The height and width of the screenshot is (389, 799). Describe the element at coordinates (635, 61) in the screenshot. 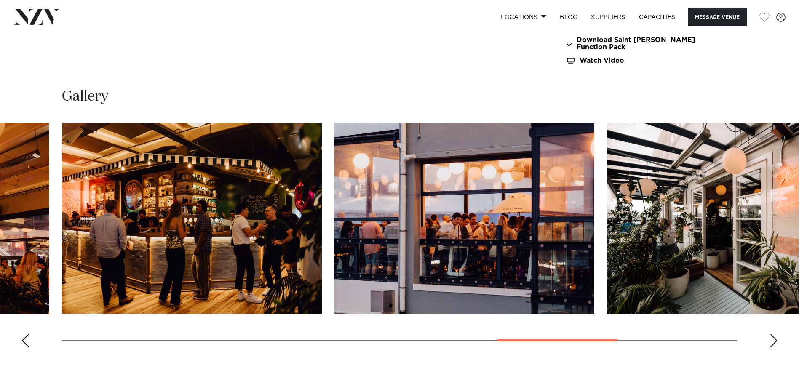

I see `a: Watch Video` at that location.